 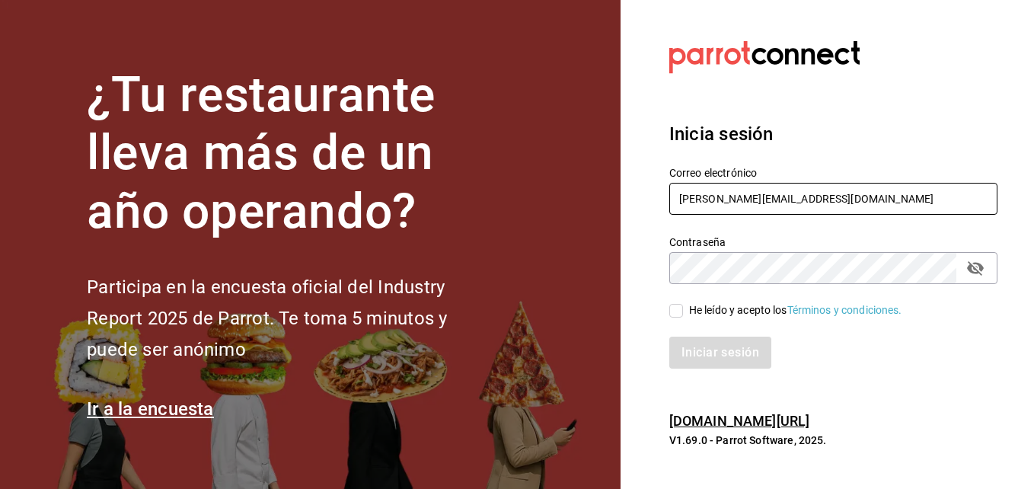 What do you see at coordinates (833, 134) in the screenshot?
I see `h3: Inicia sesión` at bounding box center [833, 134].